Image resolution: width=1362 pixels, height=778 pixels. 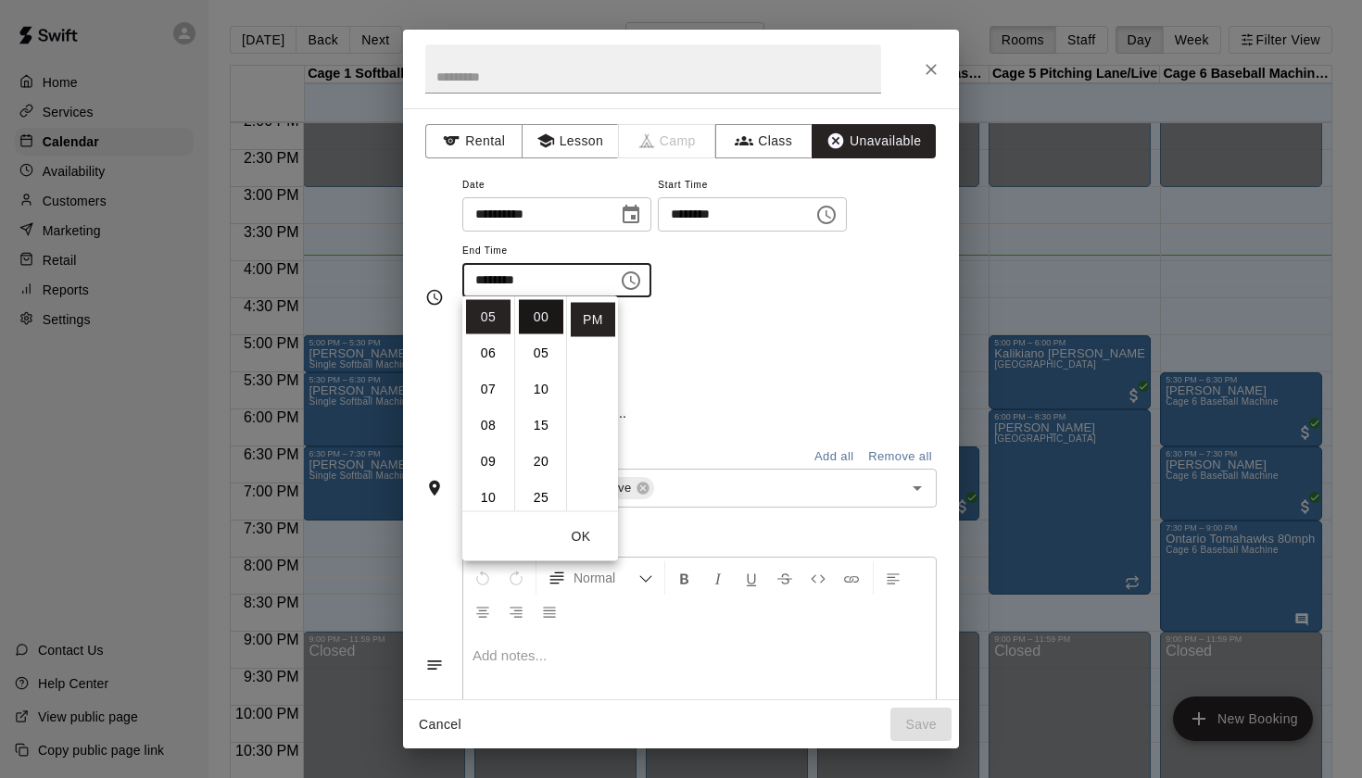 I want to click on span: Camps can only be created in the Services page, so click(x=667, y=141).